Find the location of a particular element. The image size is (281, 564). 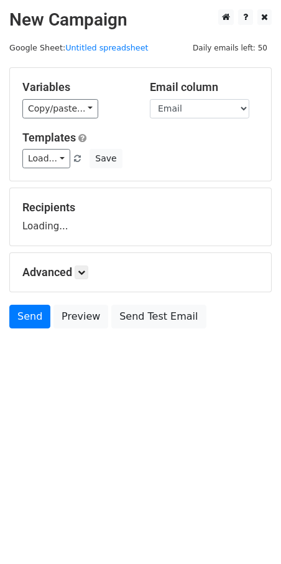

div: Loading... is located at coordinates (141, 217).